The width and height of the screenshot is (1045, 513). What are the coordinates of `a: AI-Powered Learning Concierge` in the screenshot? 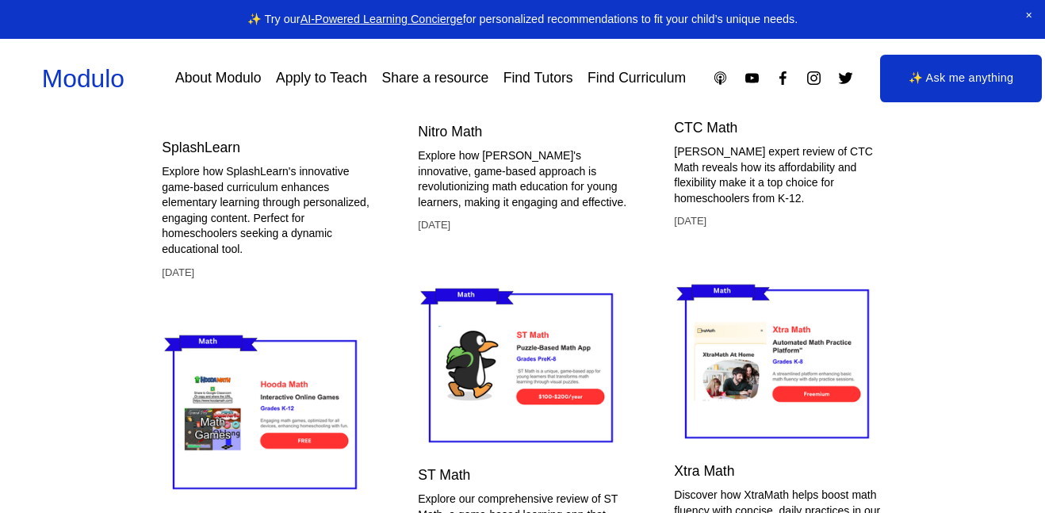 It's located at (381, 19).